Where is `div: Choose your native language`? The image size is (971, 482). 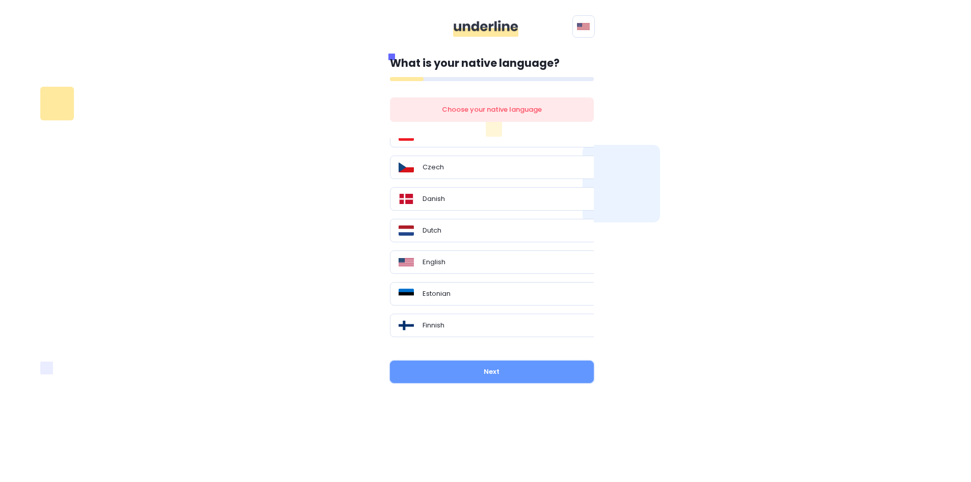 div: Choose your native language is located at coordinates (492, 110).